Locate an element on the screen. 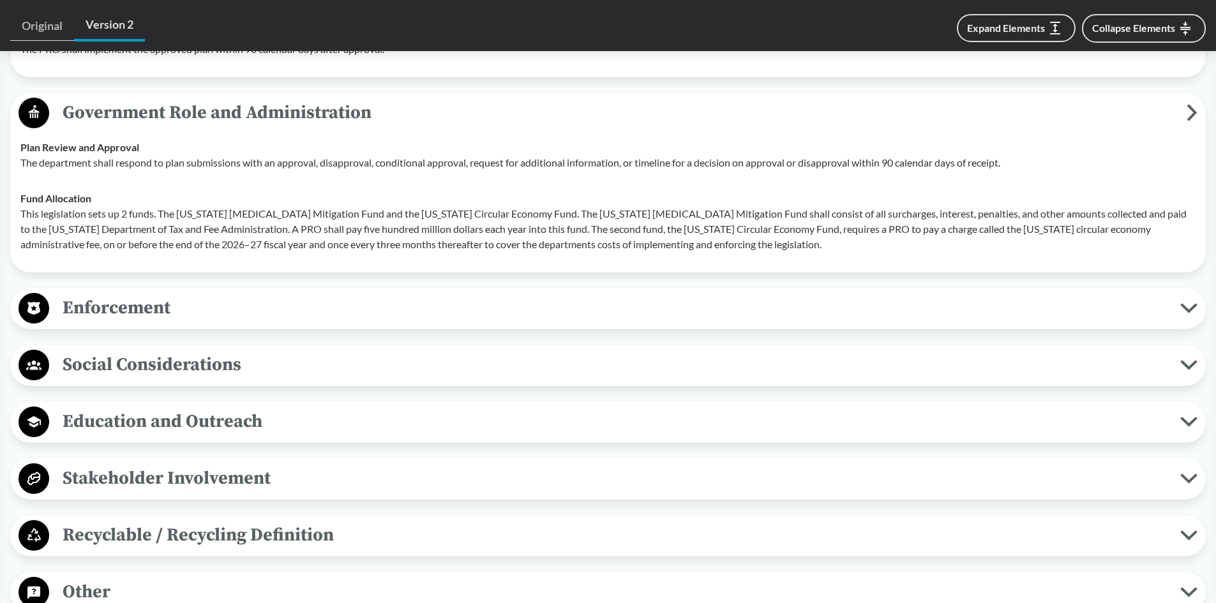  button: Collapse Elements is located at coordinates (1144, 28).